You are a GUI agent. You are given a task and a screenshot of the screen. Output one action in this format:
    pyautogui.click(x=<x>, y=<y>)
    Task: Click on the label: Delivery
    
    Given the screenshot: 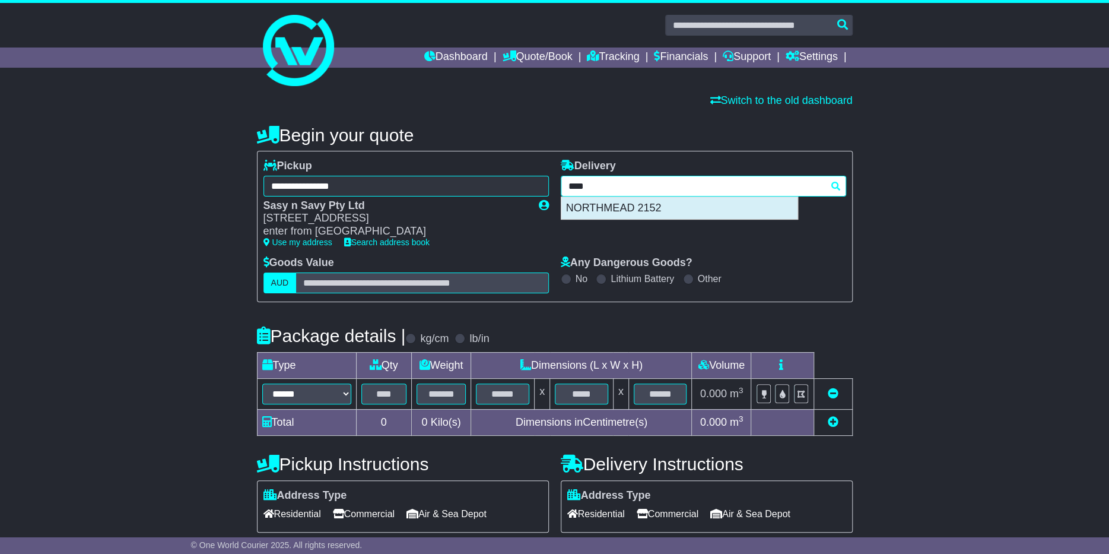 What is the action you would take?
    pyautogui.click(x=588, y=166)
    